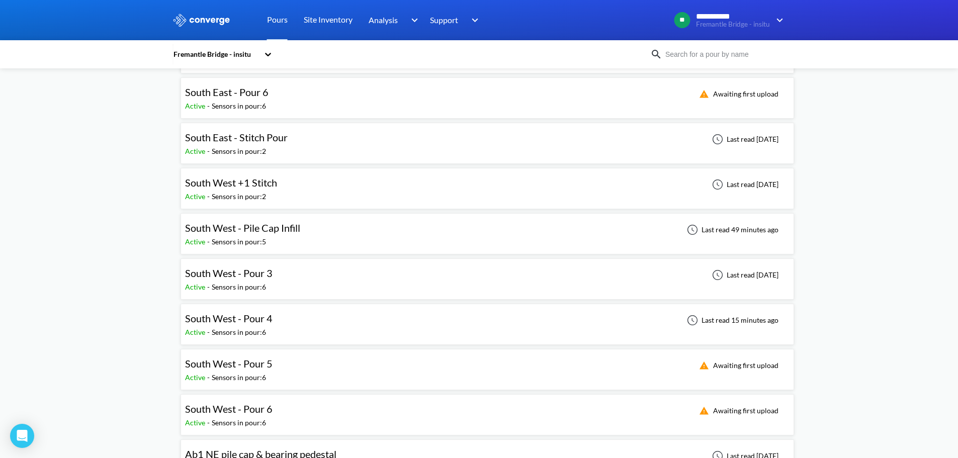 The height and width of the screenshot is (458, 958). What do you see at coordinates (656, 54) in the screenshot?
I see `img: icon-search.svg` at bounding box center [656, 54].